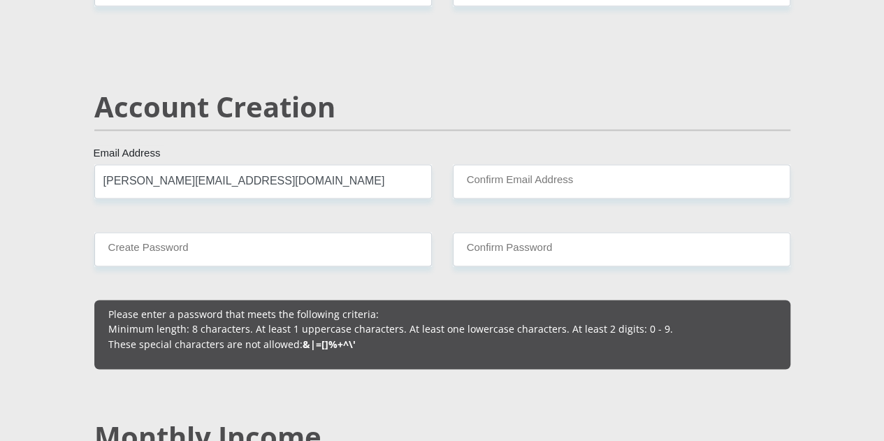  Describe the element at coordinates (621, 181) in the screenshot. I see `input: Confirm Email Address` at that location.